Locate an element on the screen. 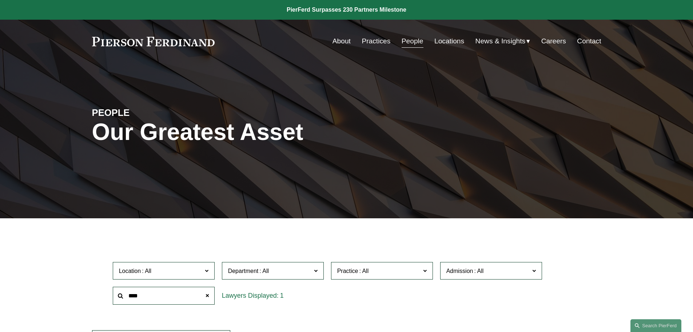 This screenshot has height=332, width=693. a: Locations is located at coordinates (449, 41).